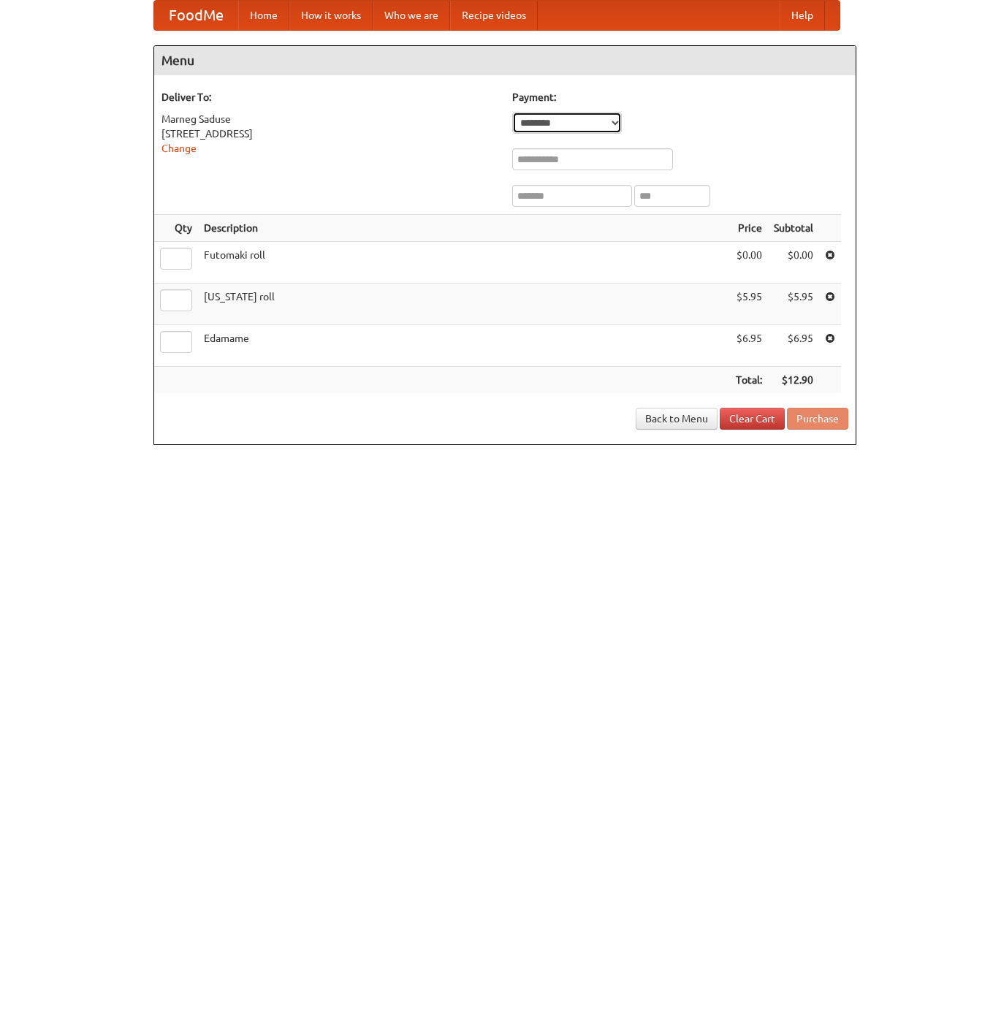  What do you see at coordinates (680, 97) in the screenshot?
I see `h5: Payment:` at bounding box center [680, 97].